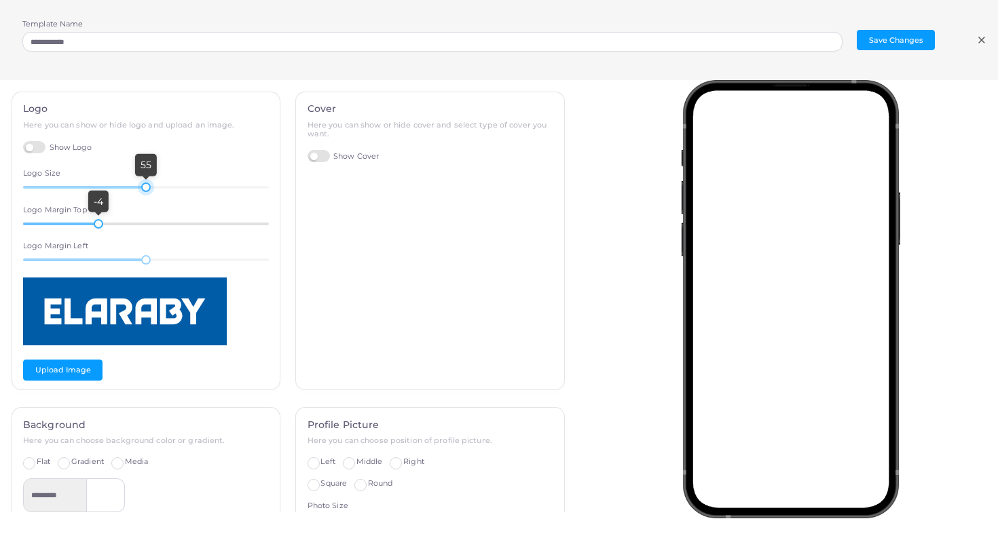  What do you see at coordinates (430, 425) in the screenshot?
I see `h4: Profile Picture` at bounding box center [430, 425].